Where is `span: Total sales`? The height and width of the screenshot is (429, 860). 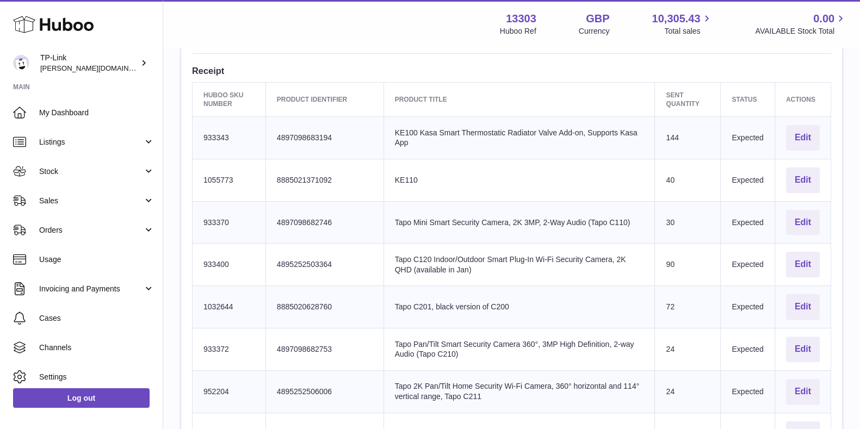 span: Total sales is located at coordinates (688, 31).